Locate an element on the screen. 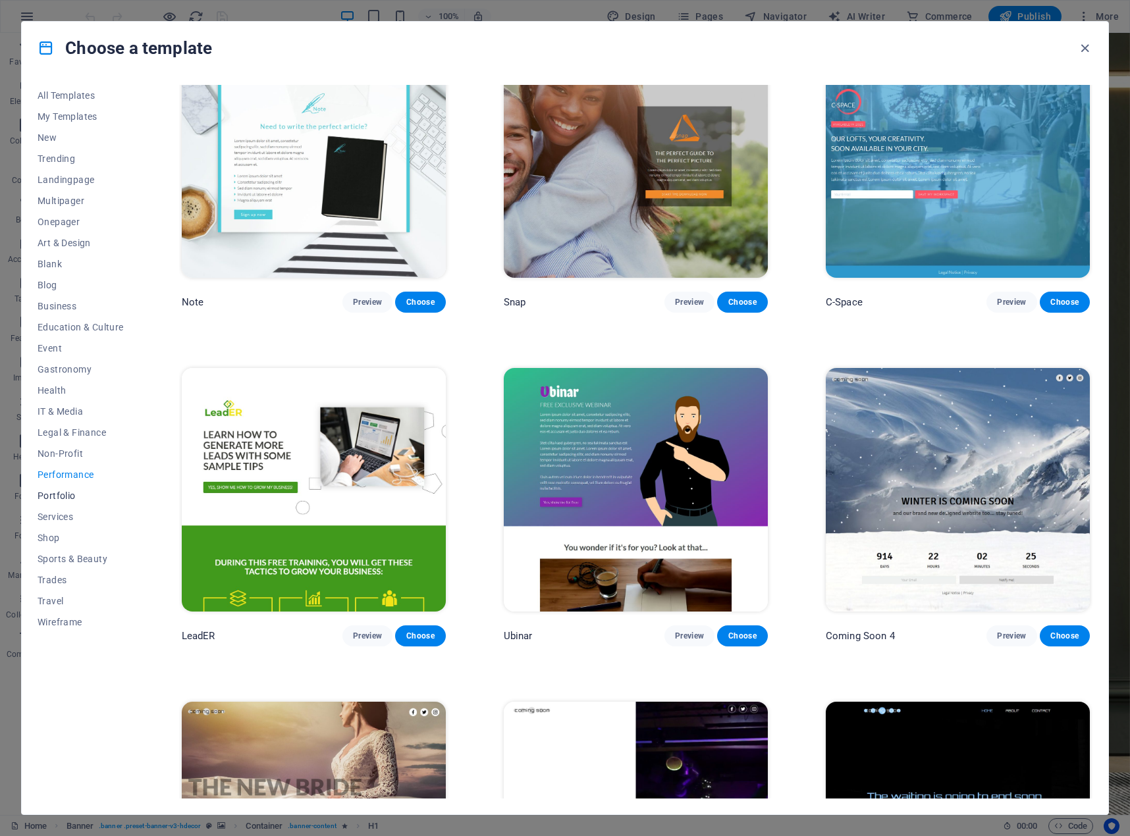 This screenshot has width=1130, height=836. button: Landingpage is located at coordinates (80, 180).